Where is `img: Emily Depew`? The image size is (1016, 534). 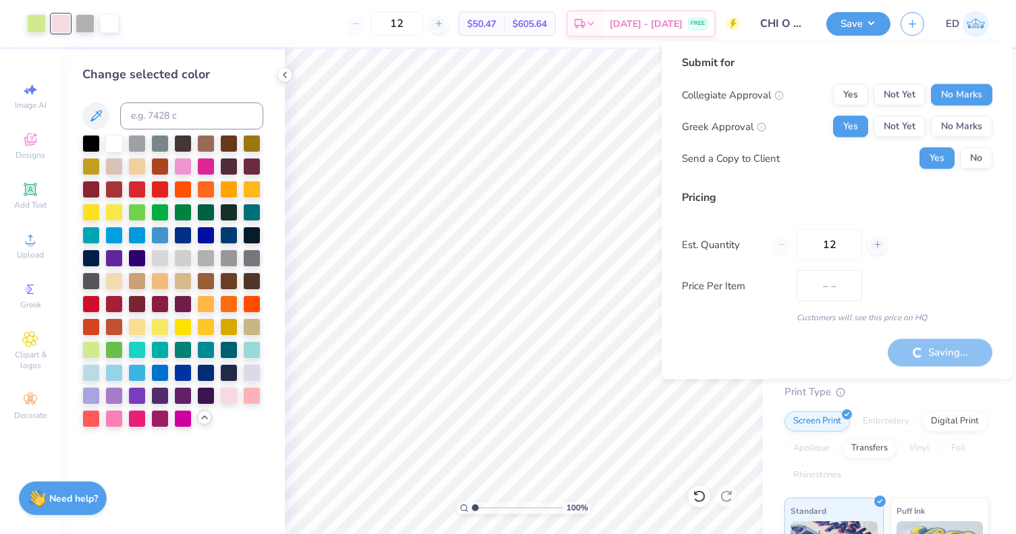 img: Emily Depew is located at coordinates (975, 24).